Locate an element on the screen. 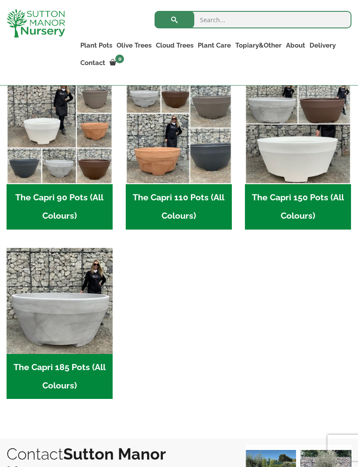  a: Contact is located at coordinates (93, 63).